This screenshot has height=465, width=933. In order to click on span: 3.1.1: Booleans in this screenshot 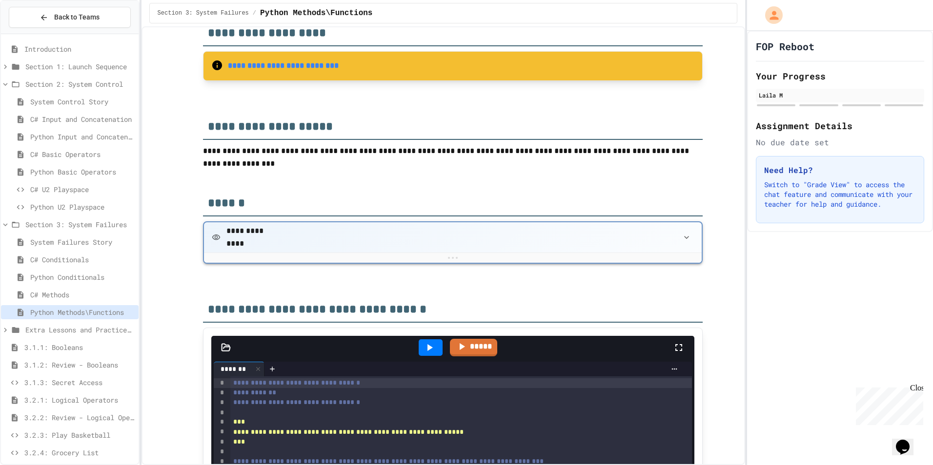, I will do `click(80, 347)`.